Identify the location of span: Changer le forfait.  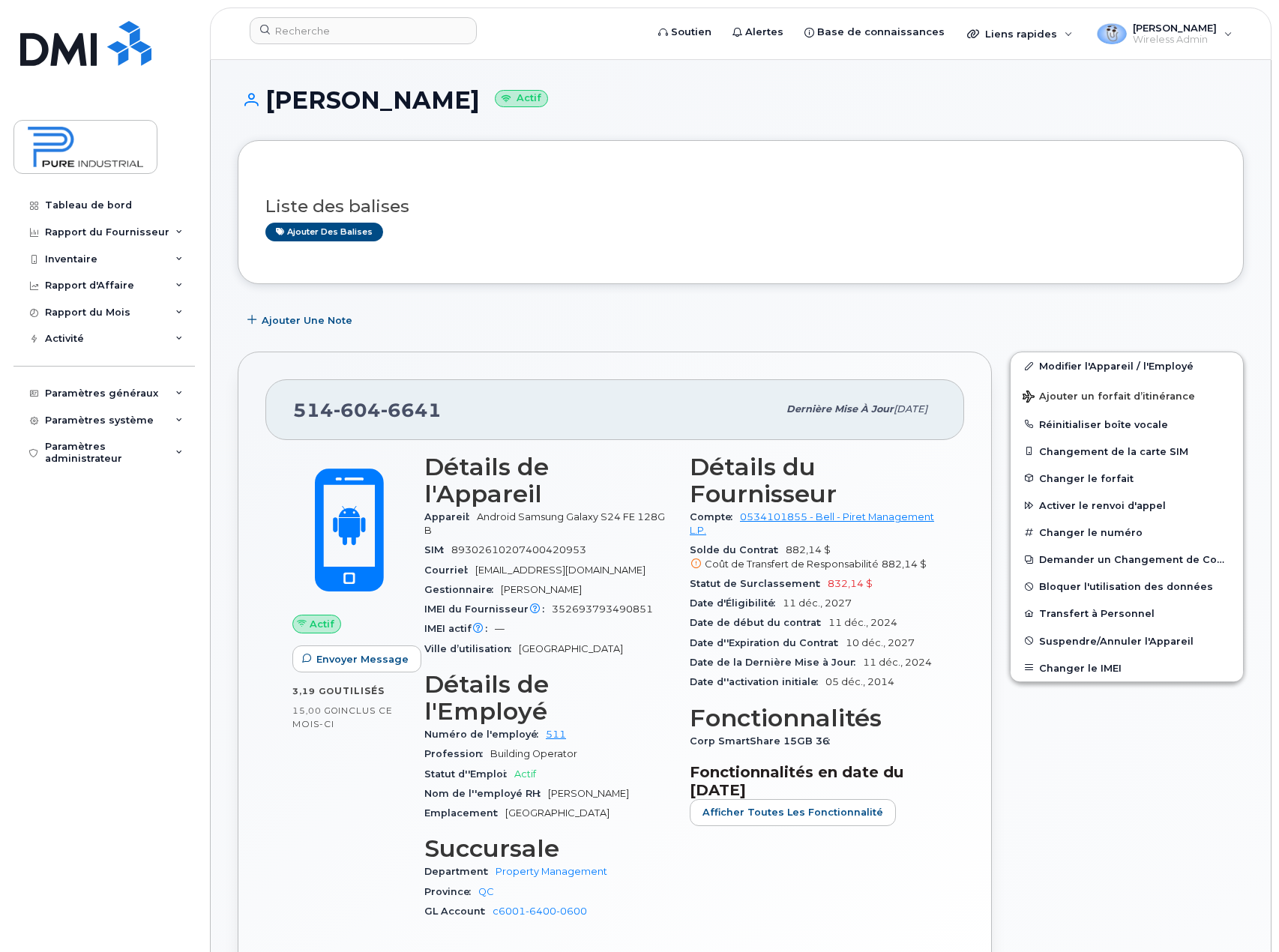
(1086, 478).